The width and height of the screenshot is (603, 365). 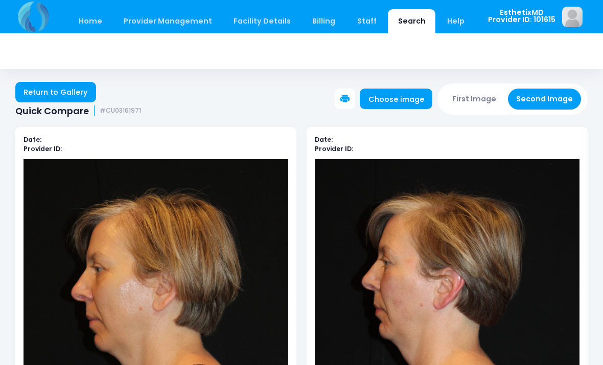 What do you see at coordinates (396, 99) in the screenshot?
I see `a: Choose image` at bounding box center [396, 99].